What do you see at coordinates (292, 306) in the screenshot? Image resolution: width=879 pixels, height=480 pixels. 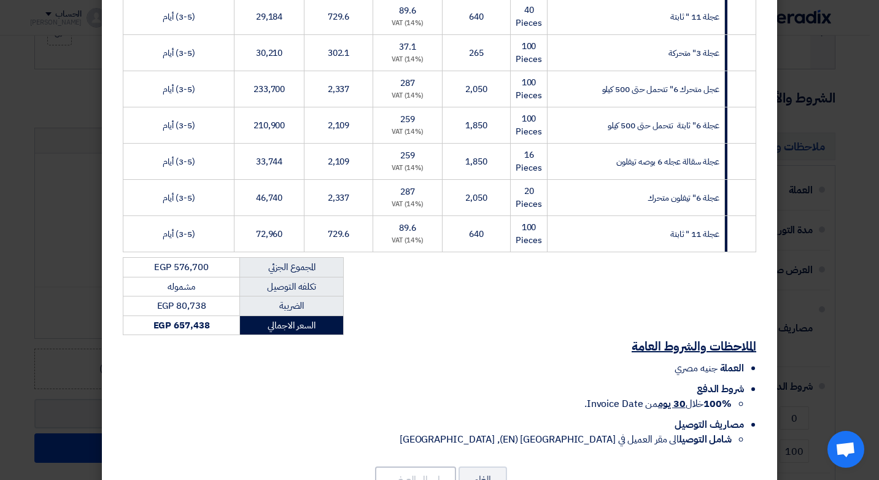 I see `td: الضريبة` at bounding box center [292, 306].